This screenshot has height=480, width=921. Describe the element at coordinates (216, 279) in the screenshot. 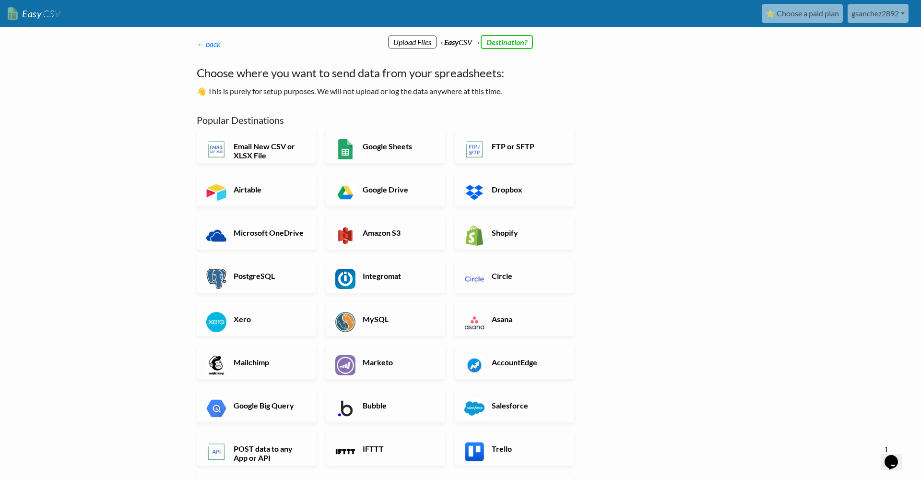

I see `img: PostgreSQL App & API` at that location.